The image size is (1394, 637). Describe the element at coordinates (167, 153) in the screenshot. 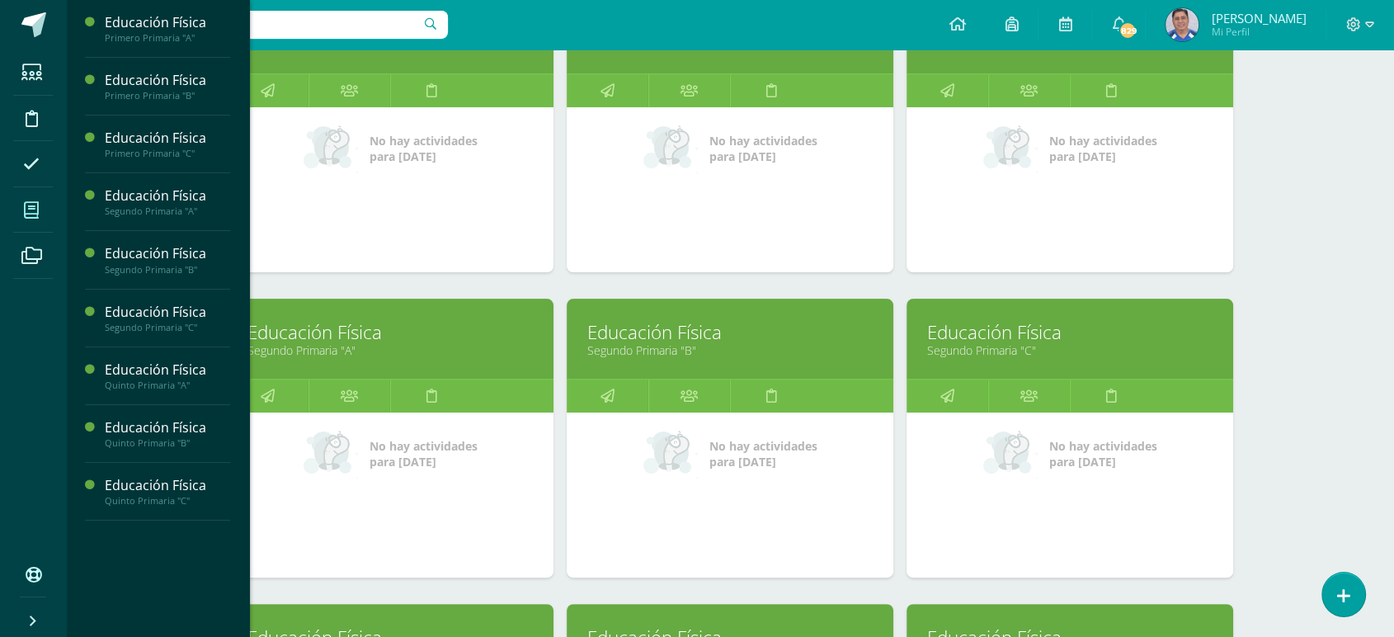

I see `div: Primero Primaria "C"` at that location.